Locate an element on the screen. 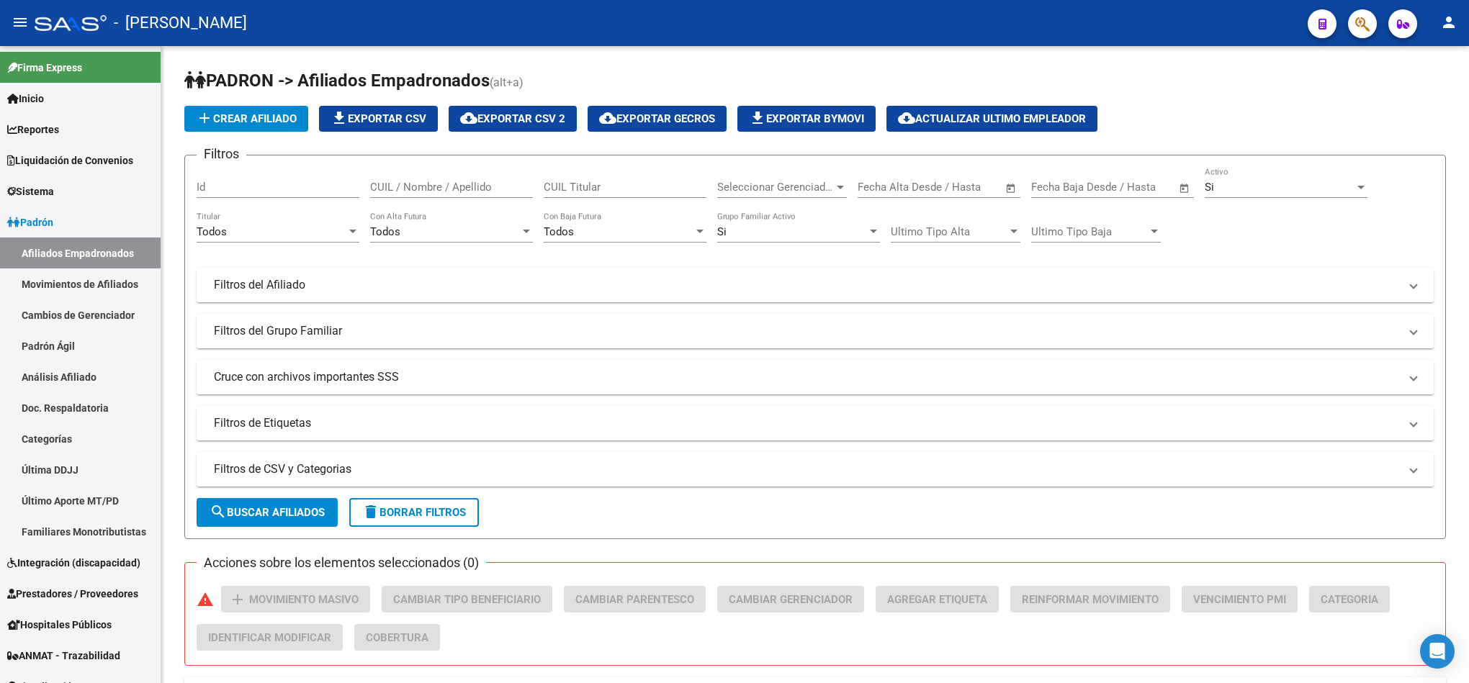 The image size is (1469, 683). button: Vencimiento PMI is located at coordinates (1239, 599).